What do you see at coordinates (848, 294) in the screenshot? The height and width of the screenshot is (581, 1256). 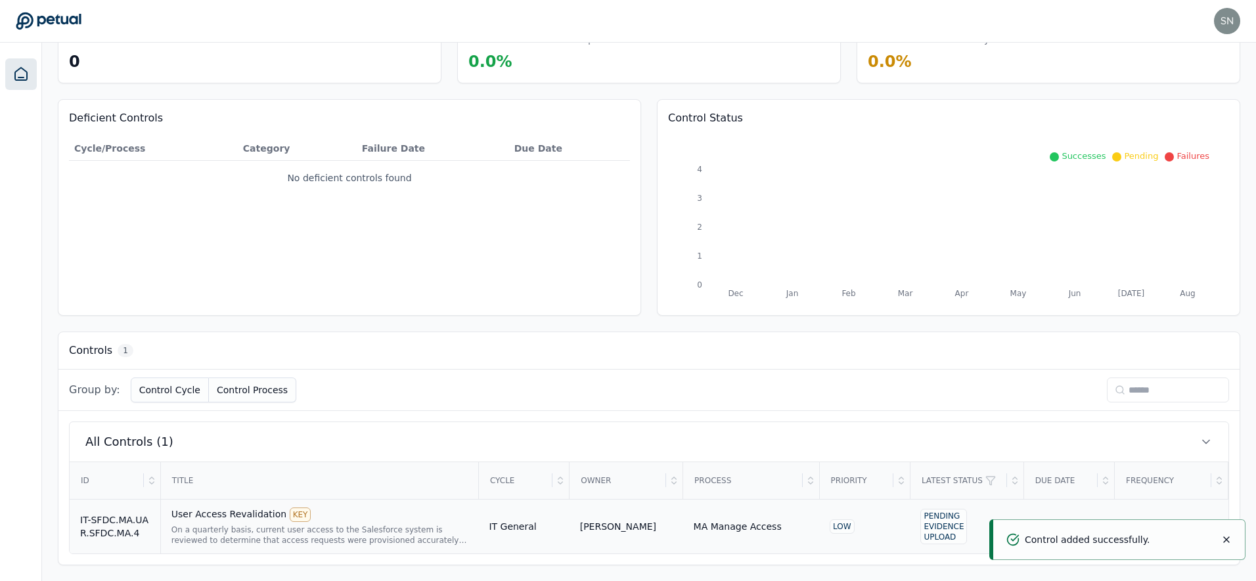 I see `tspan: Feb` at bounding box center [848, 294].